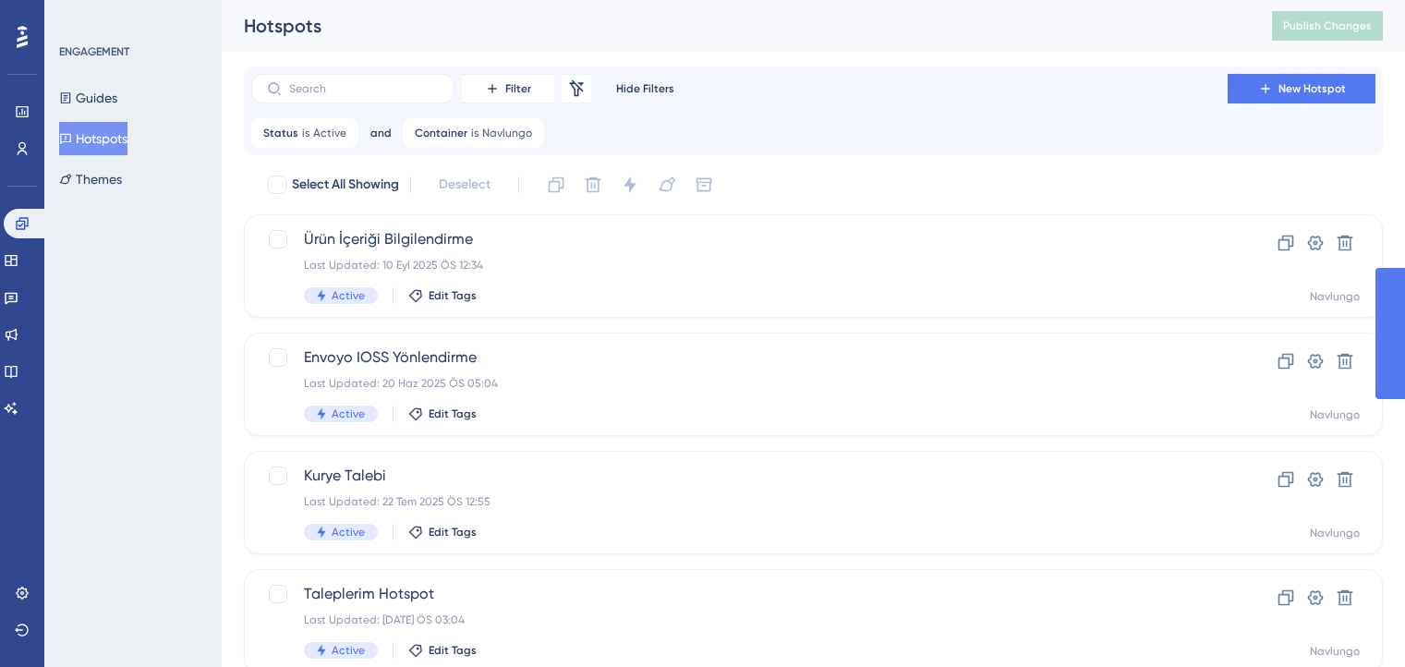 This screenshot has height=667, width=1405. I want to click on span: Navlungo, so click(507, 133).